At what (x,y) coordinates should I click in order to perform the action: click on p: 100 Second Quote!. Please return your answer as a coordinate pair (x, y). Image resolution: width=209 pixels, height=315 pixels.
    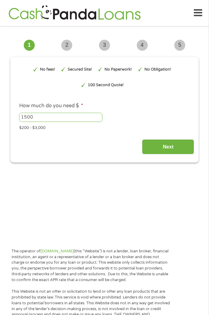
    Looking at the image, I should click on (106, 85).